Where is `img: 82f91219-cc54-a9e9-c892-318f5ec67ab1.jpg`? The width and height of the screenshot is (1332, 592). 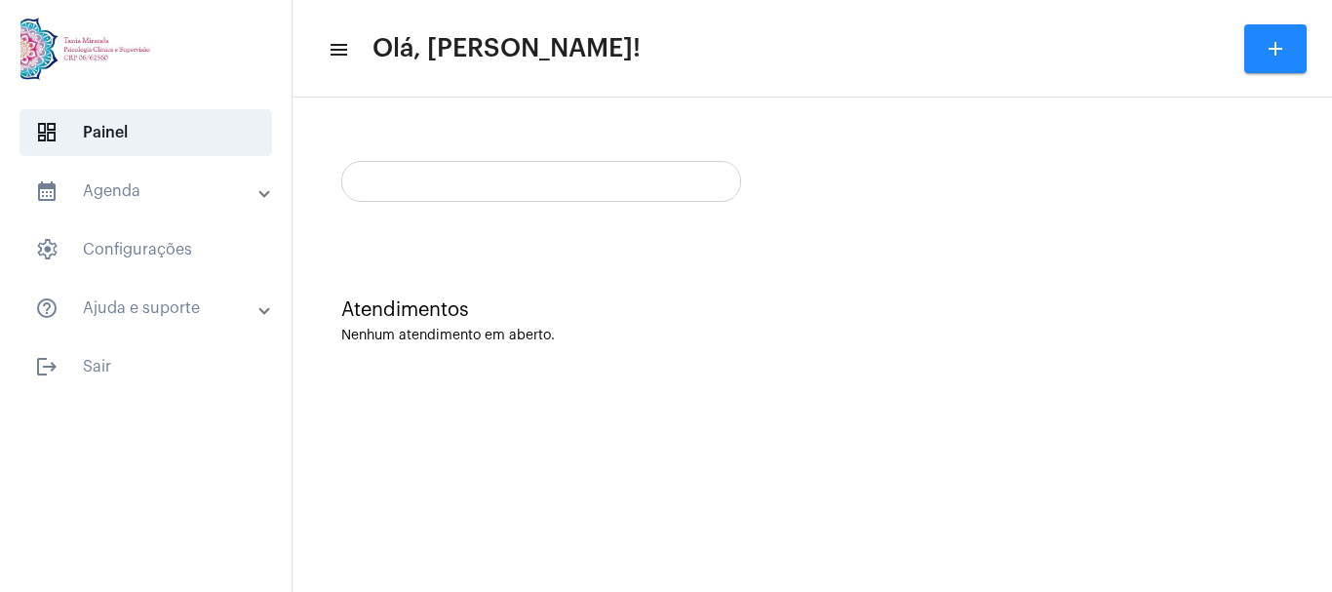
img: 82f91219-cc54-a9e9-c892-318f5ec67ab1.jpg is located at coordinates (88, 49).